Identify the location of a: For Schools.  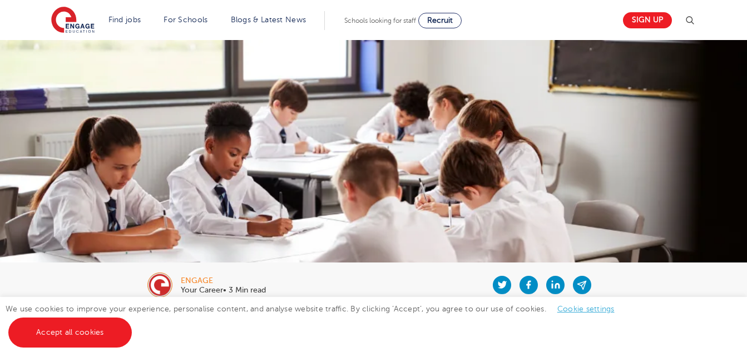
(185, 19).